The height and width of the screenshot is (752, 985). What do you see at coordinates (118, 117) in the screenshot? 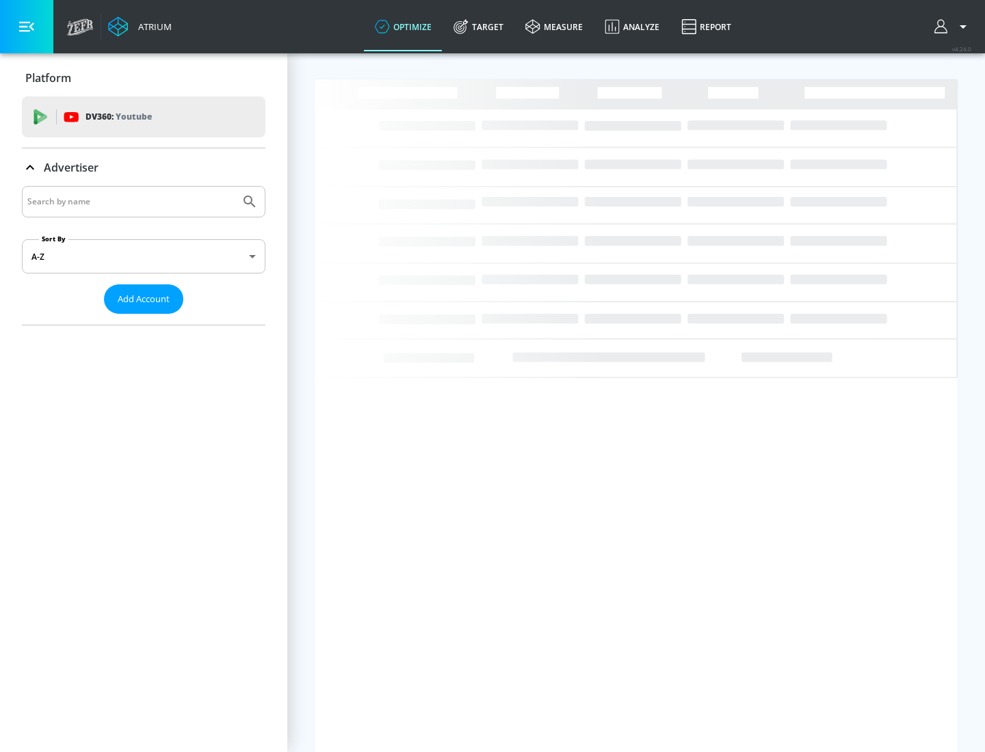
I see `p: DV360:` at bounding box center [118, 117].